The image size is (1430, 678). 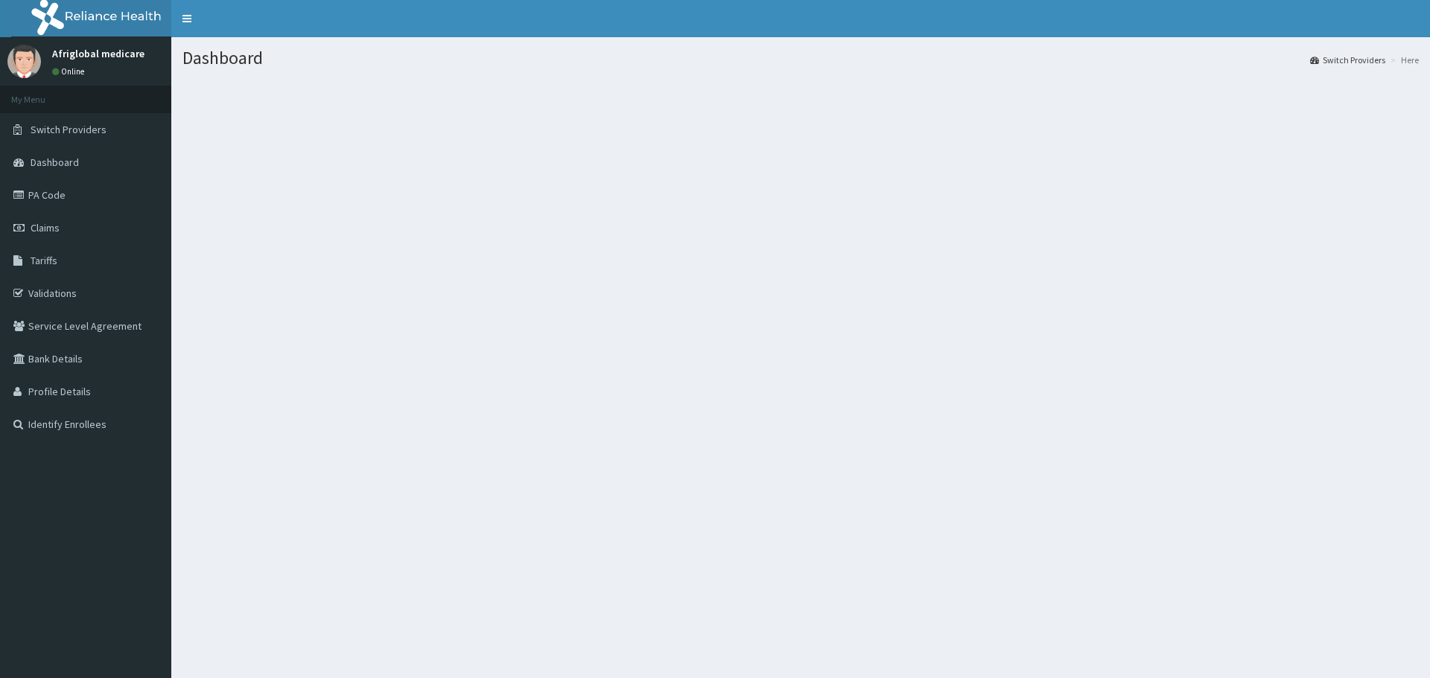 What do you see at coordinates (801, 58) in the screenshot?
I see `h1: Dashboard` at bounding box center [801, 58].